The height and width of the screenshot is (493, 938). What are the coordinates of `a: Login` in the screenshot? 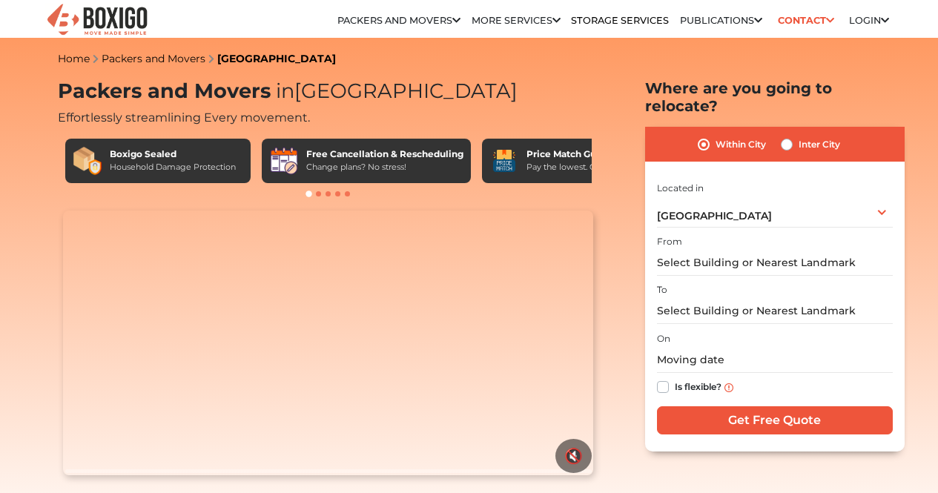 It's located at (869, 20).